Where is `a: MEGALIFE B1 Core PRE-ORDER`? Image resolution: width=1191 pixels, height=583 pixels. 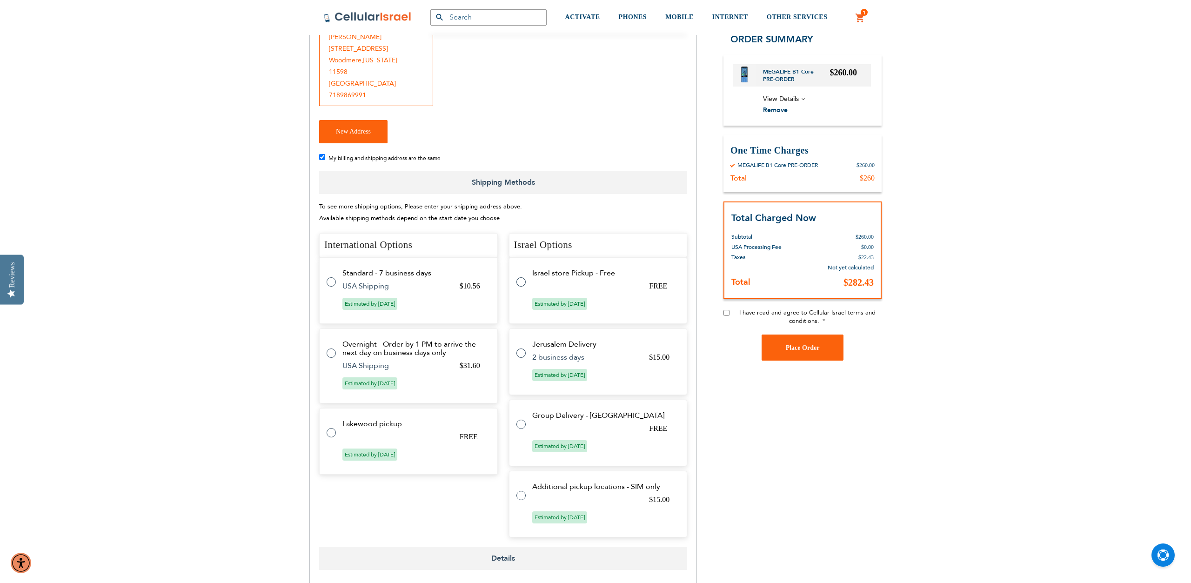 a: MEGALIFE B1 Core PRE-ORDER is located at coordinates (796, 75).